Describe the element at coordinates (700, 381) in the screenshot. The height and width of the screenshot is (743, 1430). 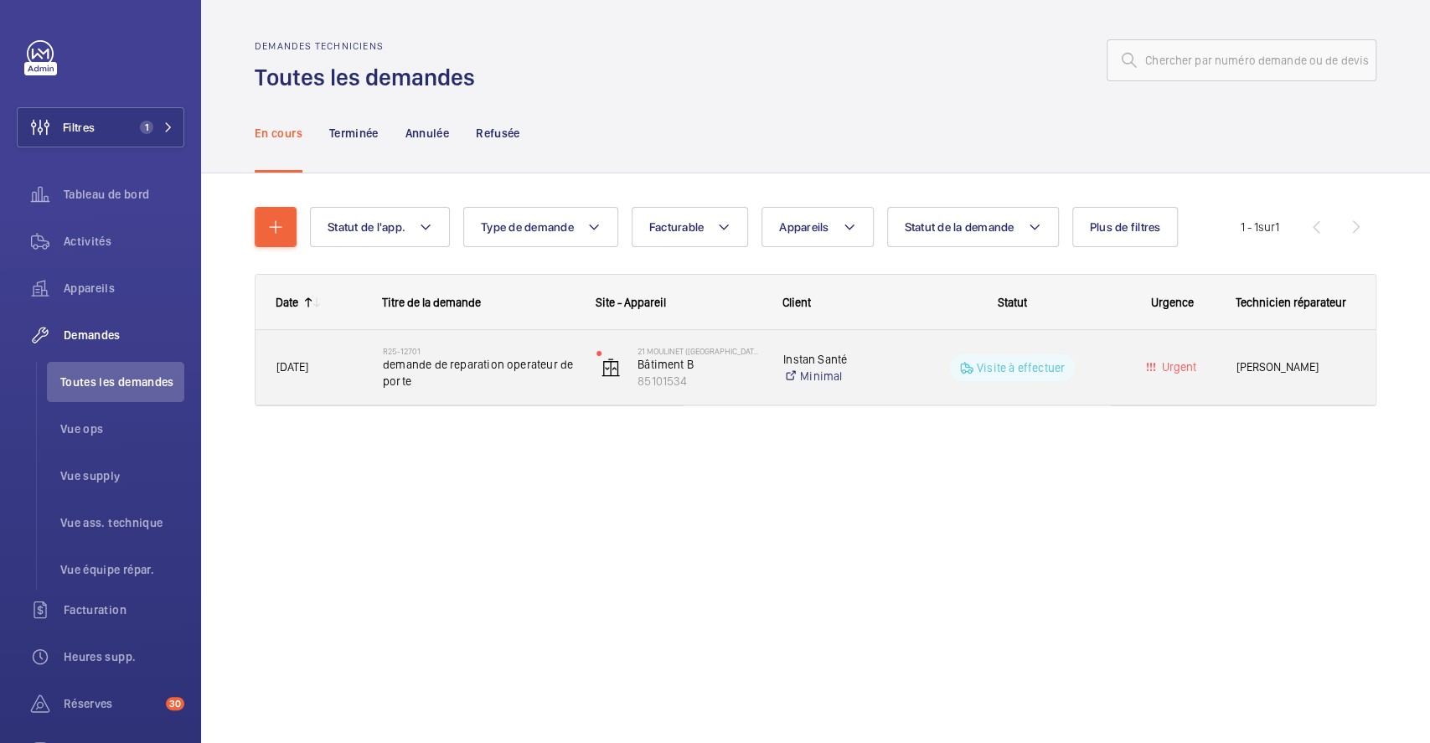
I see `p: 85101534` at that location.